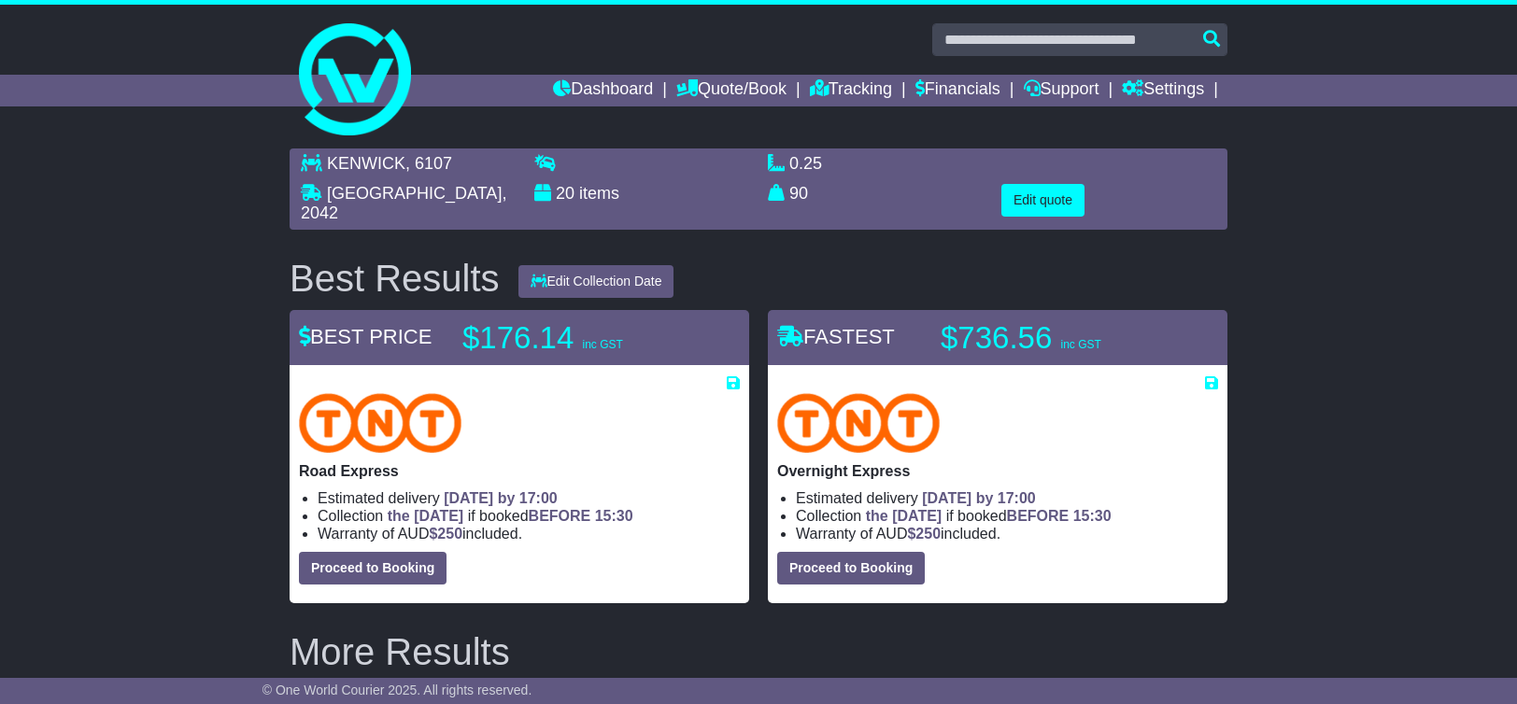  Describe the element at coordinates (365, 336) in the screenshot. I see `span: BEST PRICE` at that location.